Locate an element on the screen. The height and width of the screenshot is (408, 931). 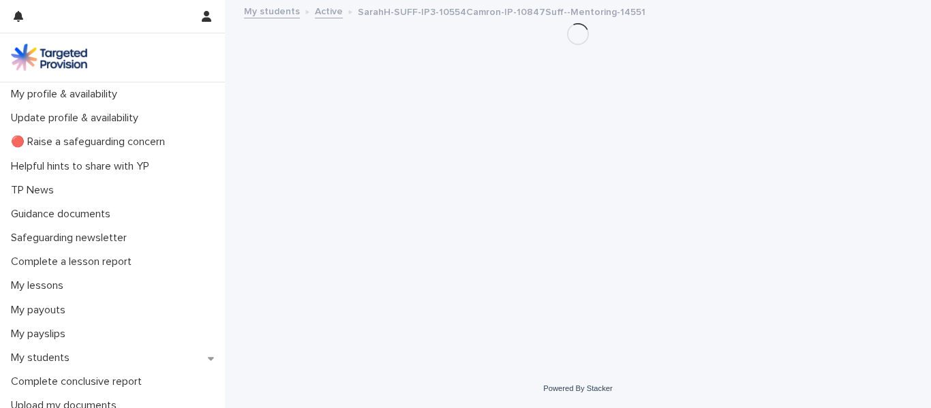
p: My profile & availability is located at coordinates (67, 94).